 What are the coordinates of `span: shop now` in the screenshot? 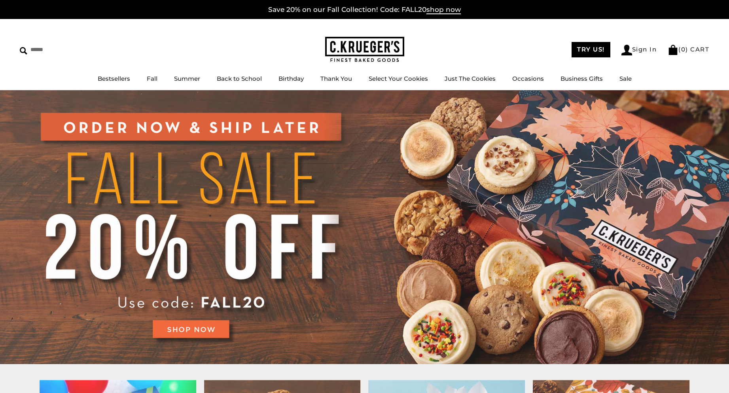 It's located at (444, 10).